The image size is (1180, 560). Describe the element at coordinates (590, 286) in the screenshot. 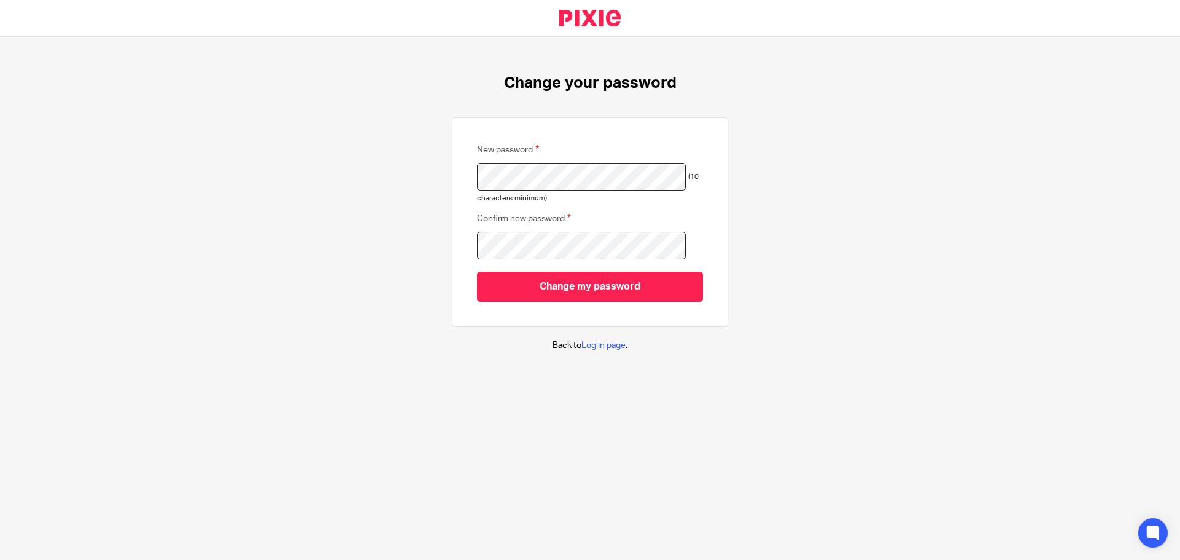

I see `input: Change my password` at that location.